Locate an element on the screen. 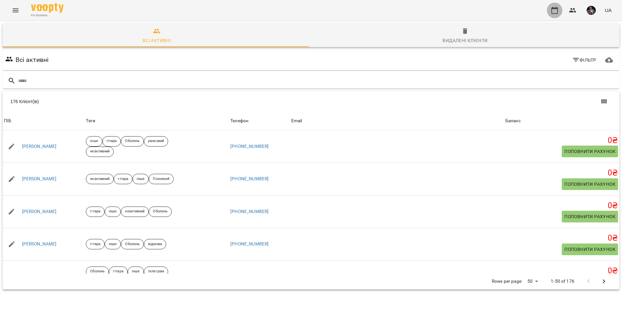  span: Фільтр is located at coordinates (584, 60).